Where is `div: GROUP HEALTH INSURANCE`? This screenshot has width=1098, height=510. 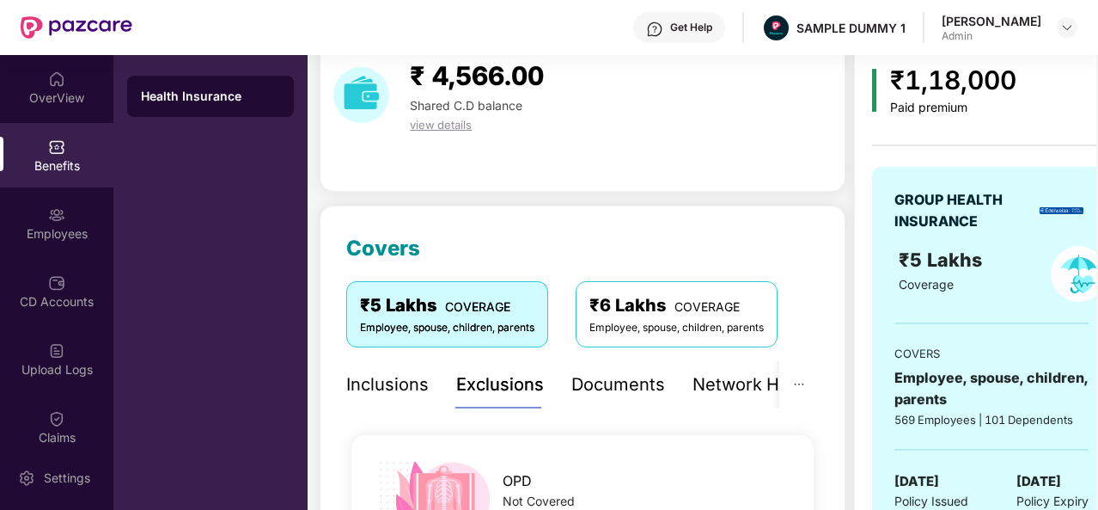 div: GROUP HEALTH INSURANCE is located at coordinates (964, 211).